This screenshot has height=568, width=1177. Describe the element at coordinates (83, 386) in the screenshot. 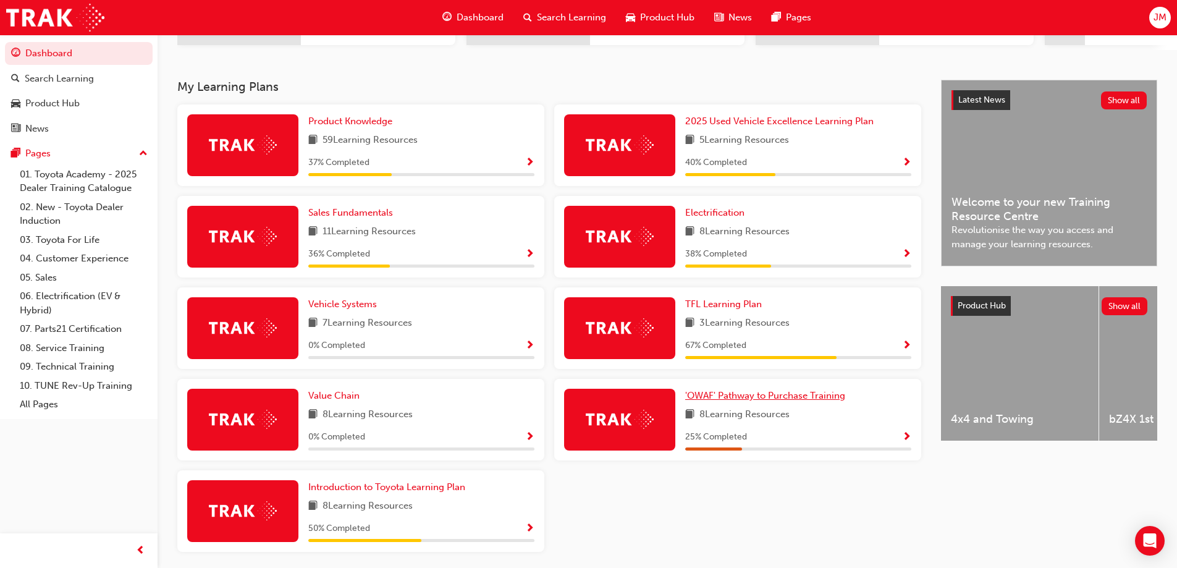

I see `a: 10. TUNE Rev-Up Training` at that location.